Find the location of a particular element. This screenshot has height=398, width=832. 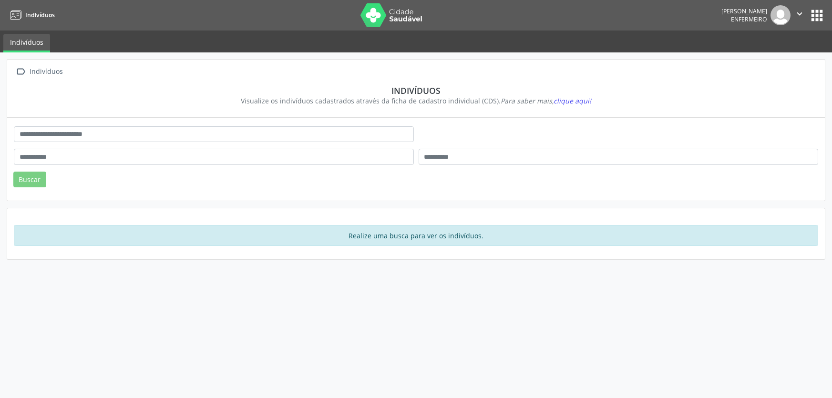

i: Para saber mais, is located at coordinates (546, 101).